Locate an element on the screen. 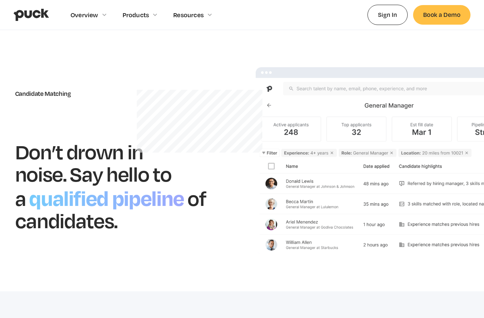 Image resolution: width=484 pixels, height=318 pixels. h1: qualified pipeline is located at coordinates (106, 197).